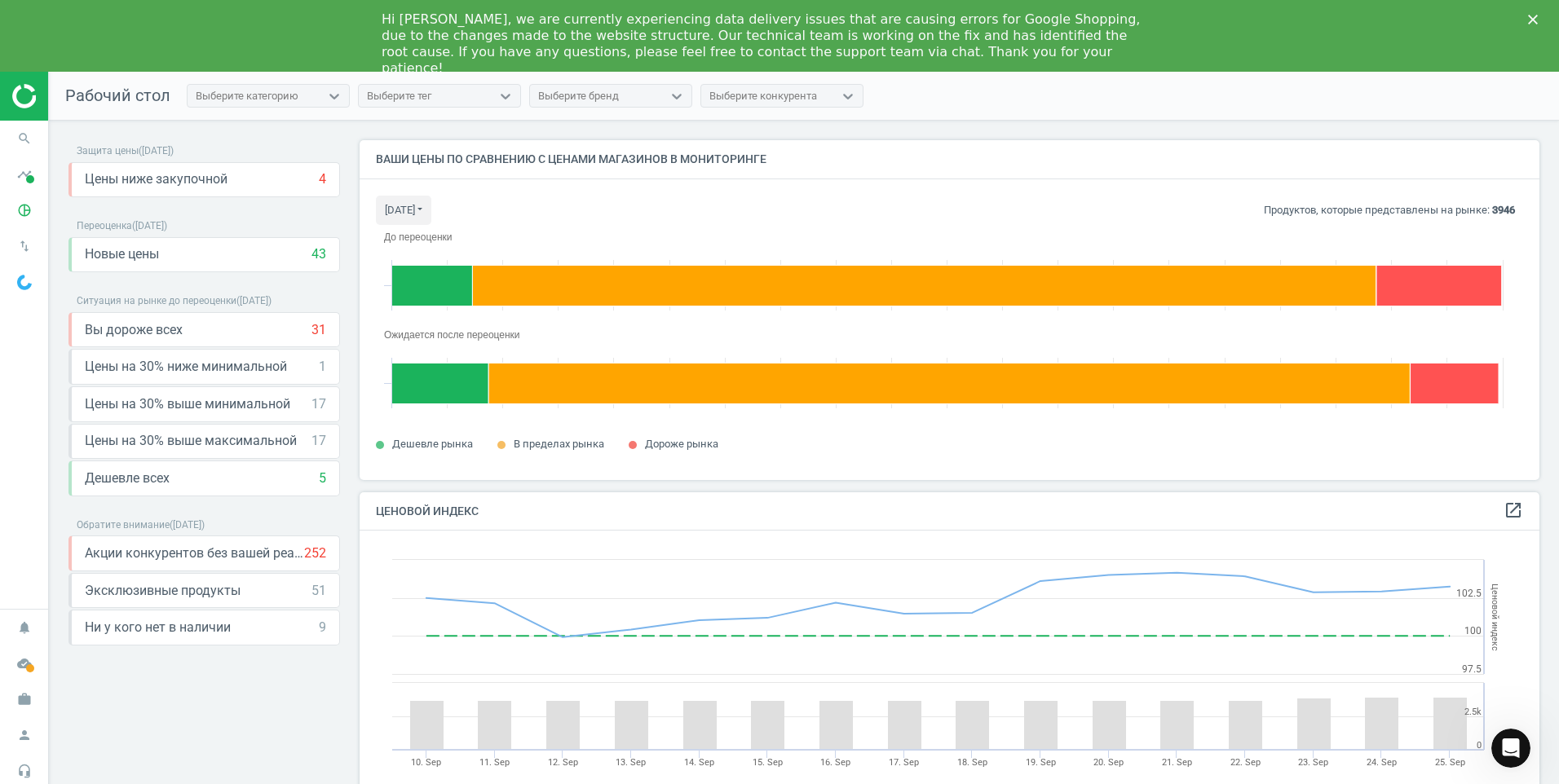 The image size is (1559, 784). What do you see at coordinates (25, 210) in the screenshot?
I see `i: pie_chart_outlined` at bounding box center [25, 210].